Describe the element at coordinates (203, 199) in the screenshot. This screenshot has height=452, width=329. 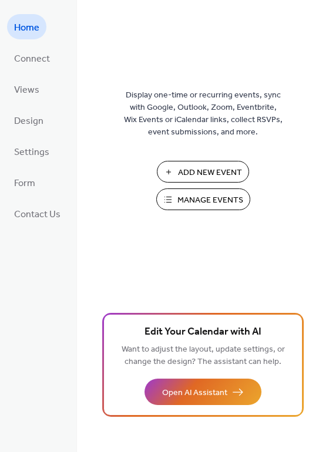
I see `button: Manage Events` at that location.